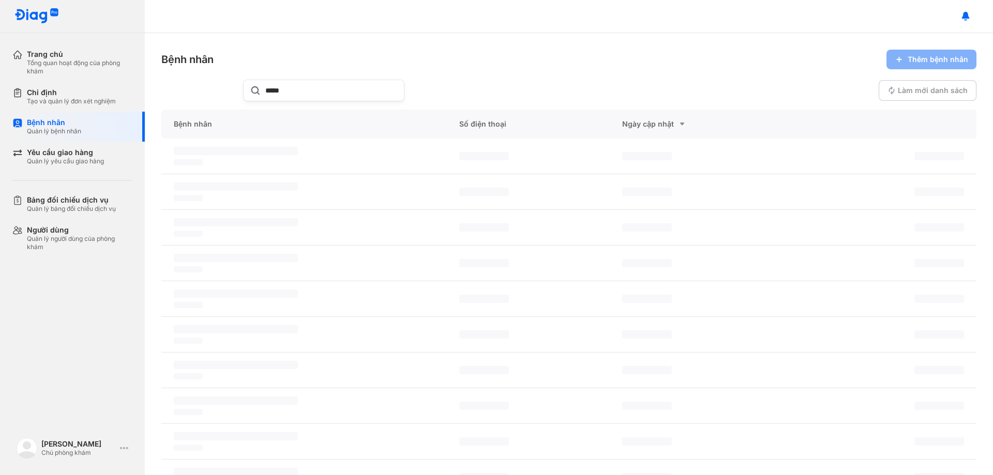 The image size is (993, 475). What do you see at coordinates (927, 90) in the screenshot?
I see `button: Làm mới danh sách` at bounding box center [927, 90].